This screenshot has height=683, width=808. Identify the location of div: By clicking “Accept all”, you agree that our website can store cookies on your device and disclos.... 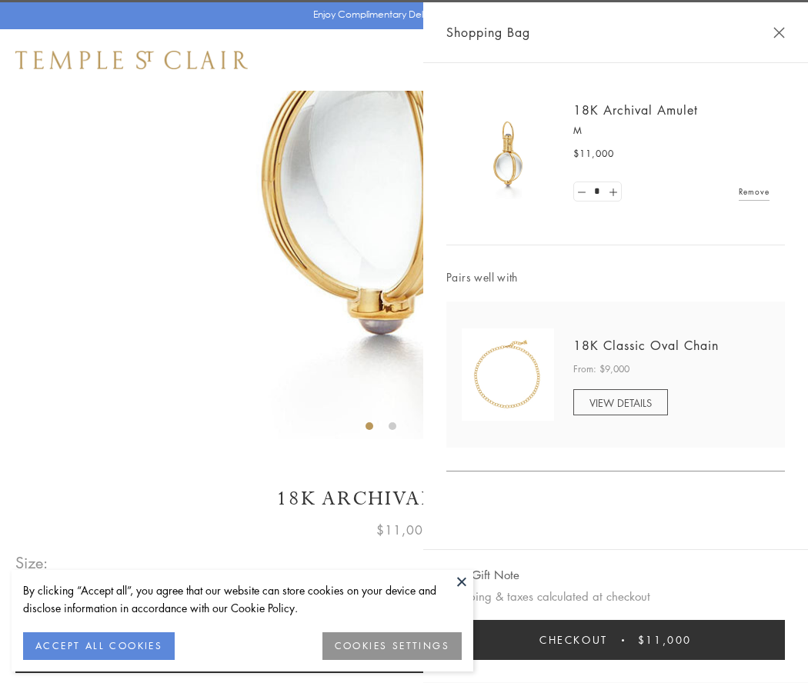
(242, 600).